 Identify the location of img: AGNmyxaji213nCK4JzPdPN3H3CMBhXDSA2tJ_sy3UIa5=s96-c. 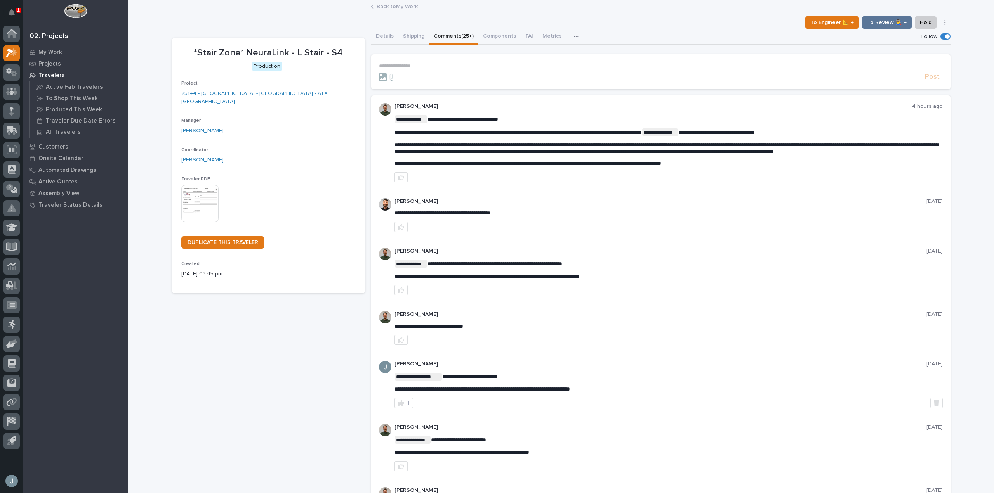
(385, 205).